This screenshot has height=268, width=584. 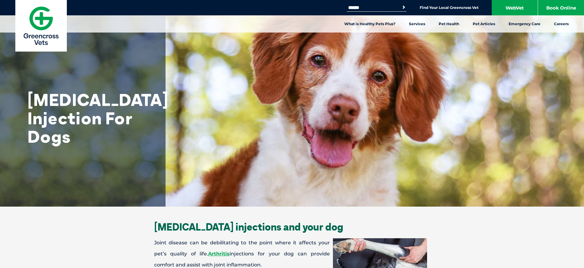 I want to click on a: Careers, so click(x=562, y=24).